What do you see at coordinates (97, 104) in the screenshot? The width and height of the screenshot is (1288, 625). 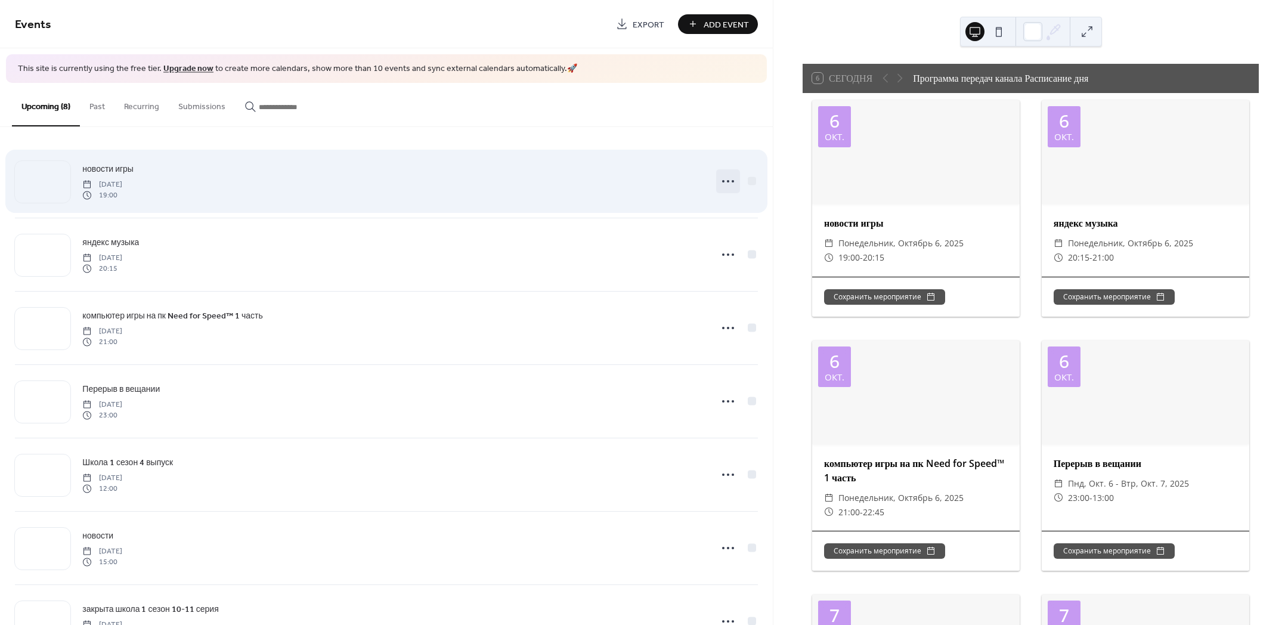 I see `button: Past` at bounding box center [97, 104].